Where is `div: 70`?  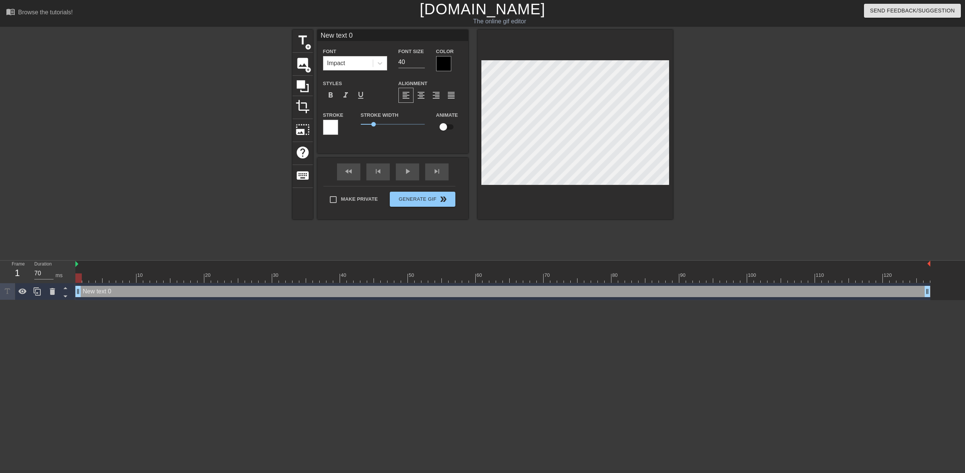
div: 70 is located at coordinates (548, 276).